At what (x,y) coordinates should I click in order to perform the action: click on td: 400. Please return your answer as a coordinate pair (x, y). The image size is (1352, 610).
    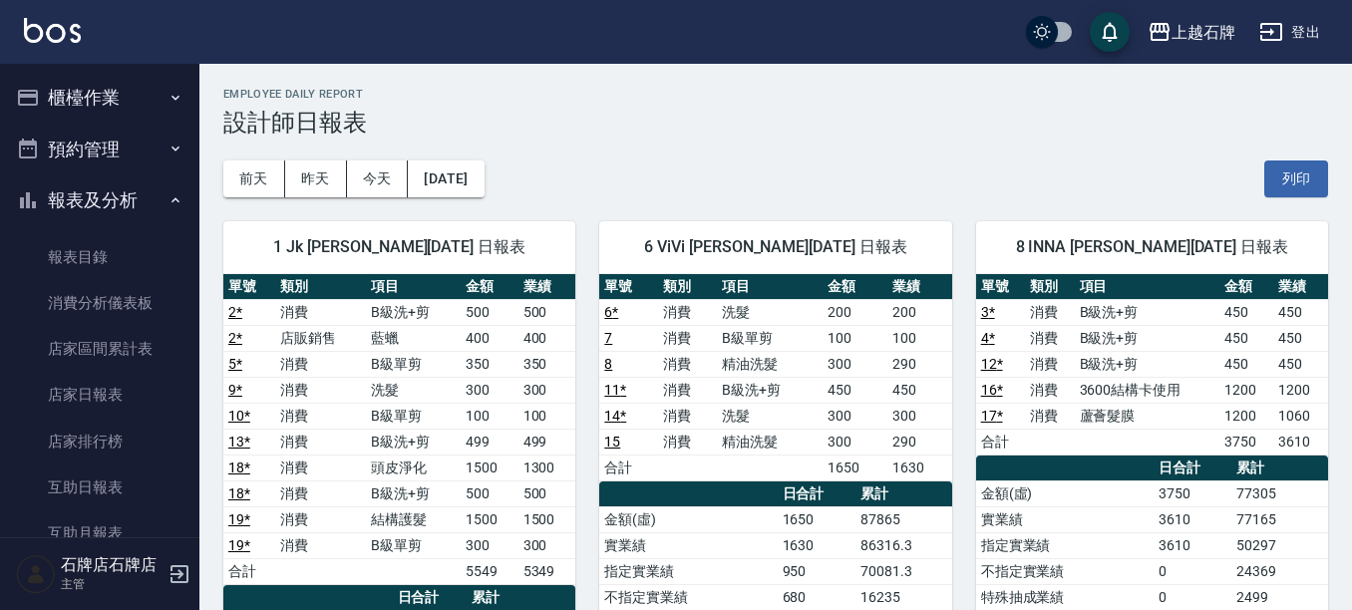
    Looking at the image, I should click on (547, 338).